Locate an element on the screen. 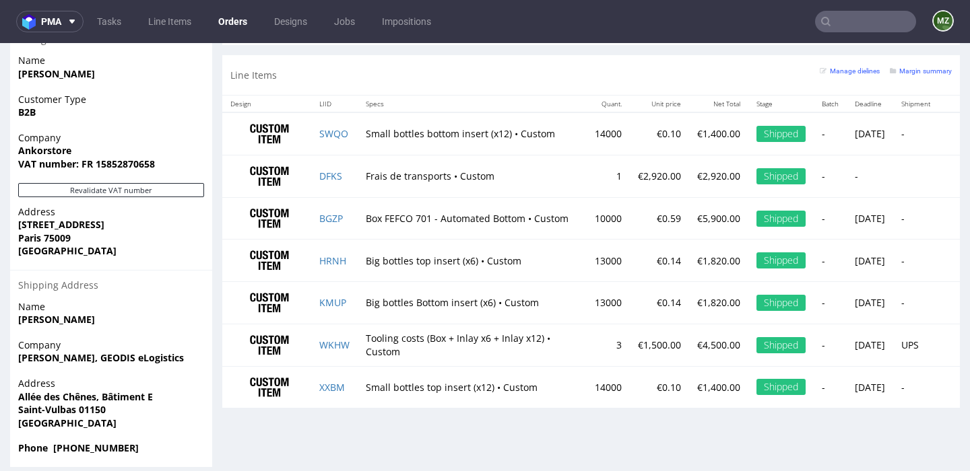  span: Company is located at coordinates (111, 302).